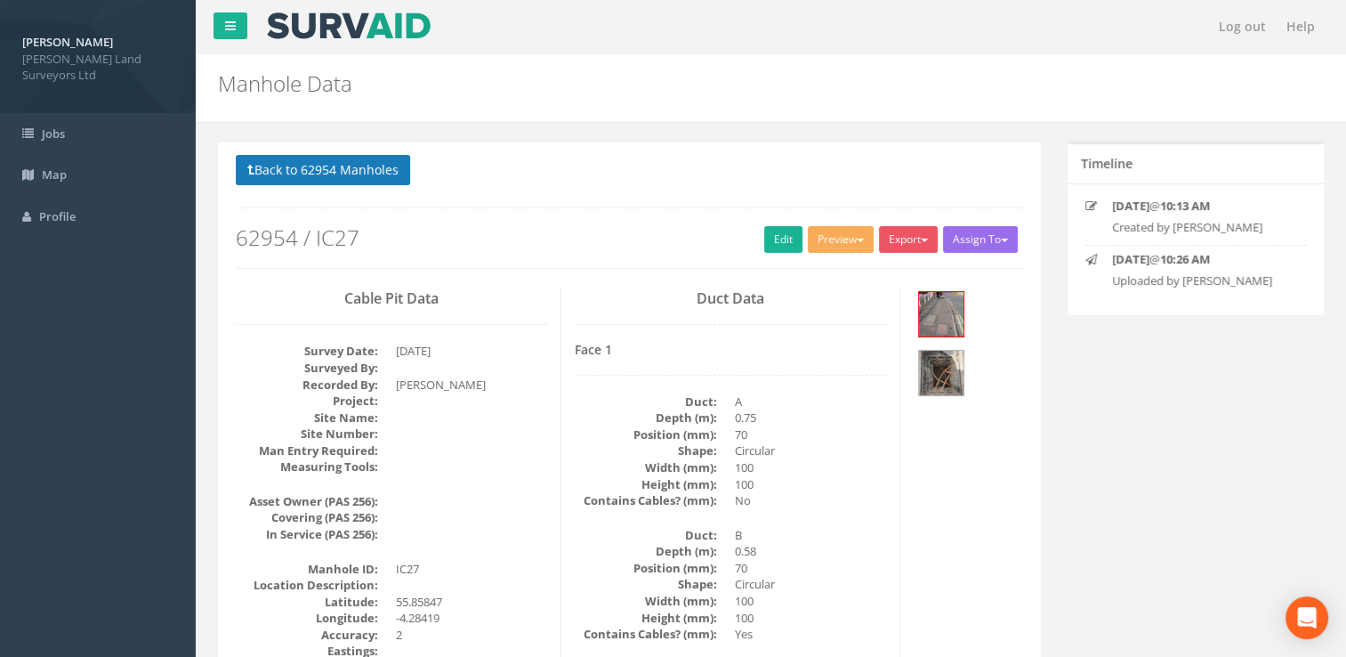 The height and width of the screenshot is (657, 1346). Describe the element at coordinates (811, 417) in the screenshot. I see `dd: 0.75` at that location.